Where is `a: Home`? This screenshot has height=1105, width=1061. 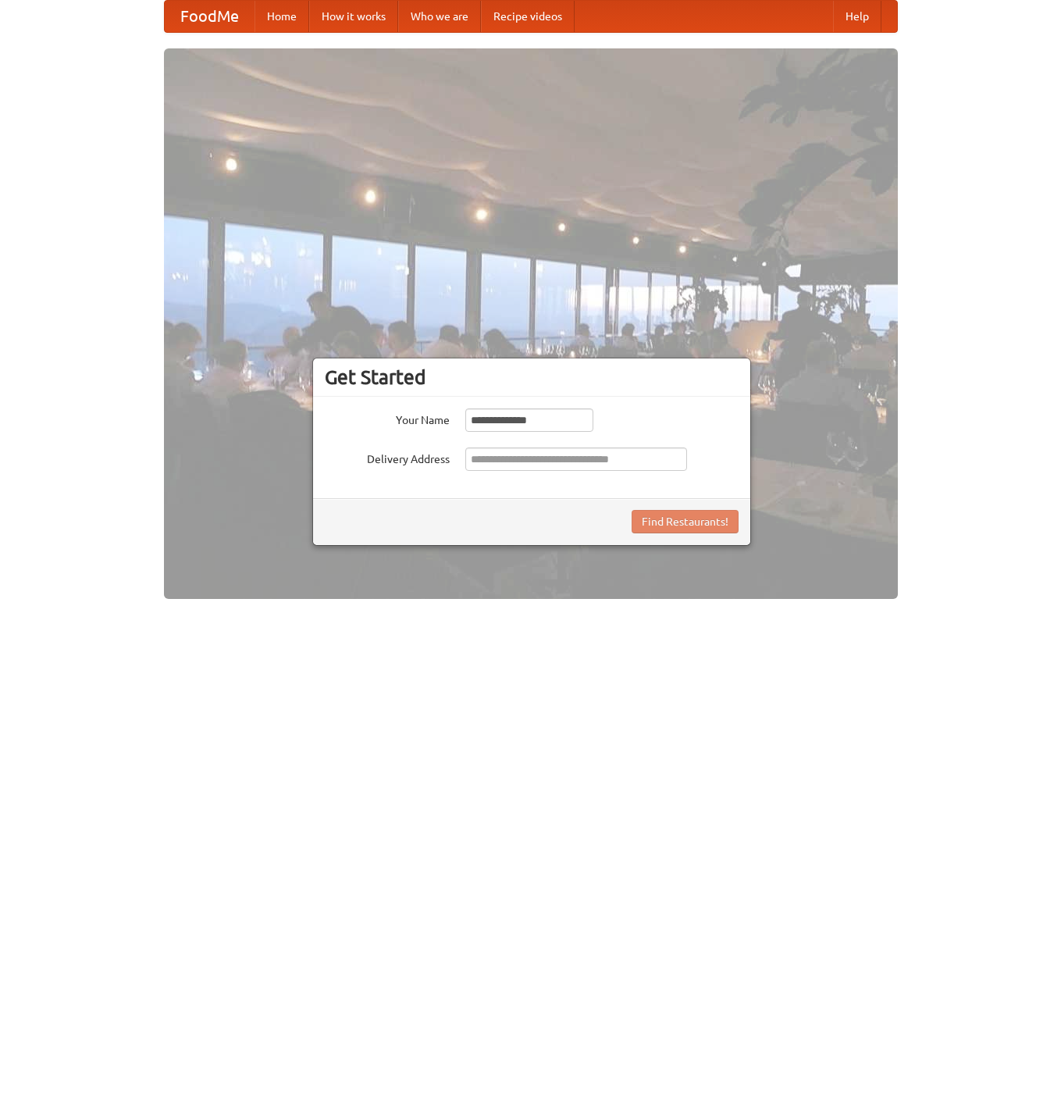
a: Home is located at coordinates (282, 16).